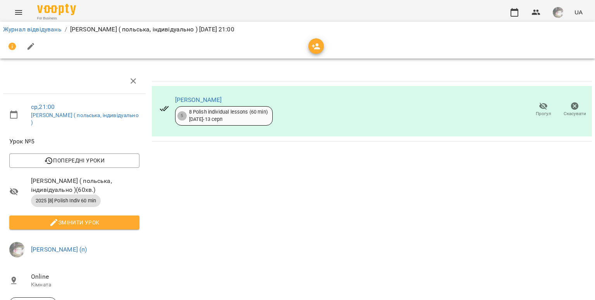 The height and width of the screenshot is (300, 595). I want to click on span: Змінити урок, so click(74, 222).